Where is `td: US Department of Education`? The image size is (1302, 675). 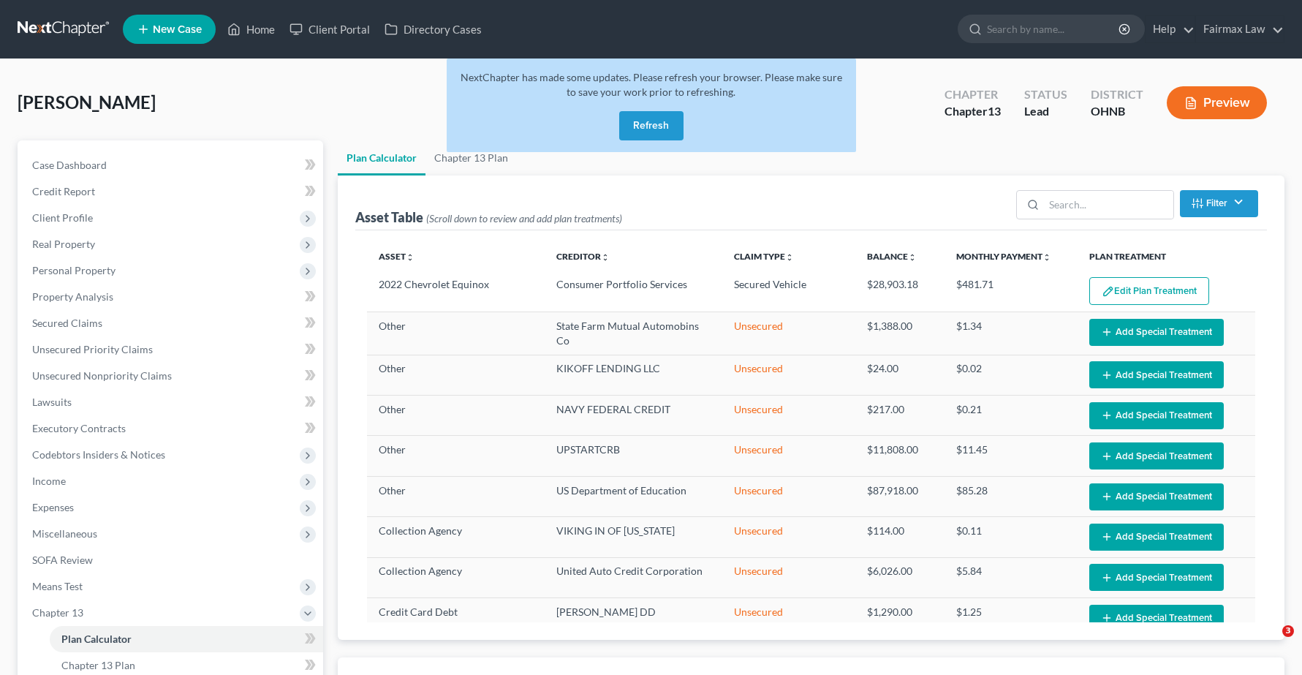 td: US Department of Education is located at coordinates (633, 496).